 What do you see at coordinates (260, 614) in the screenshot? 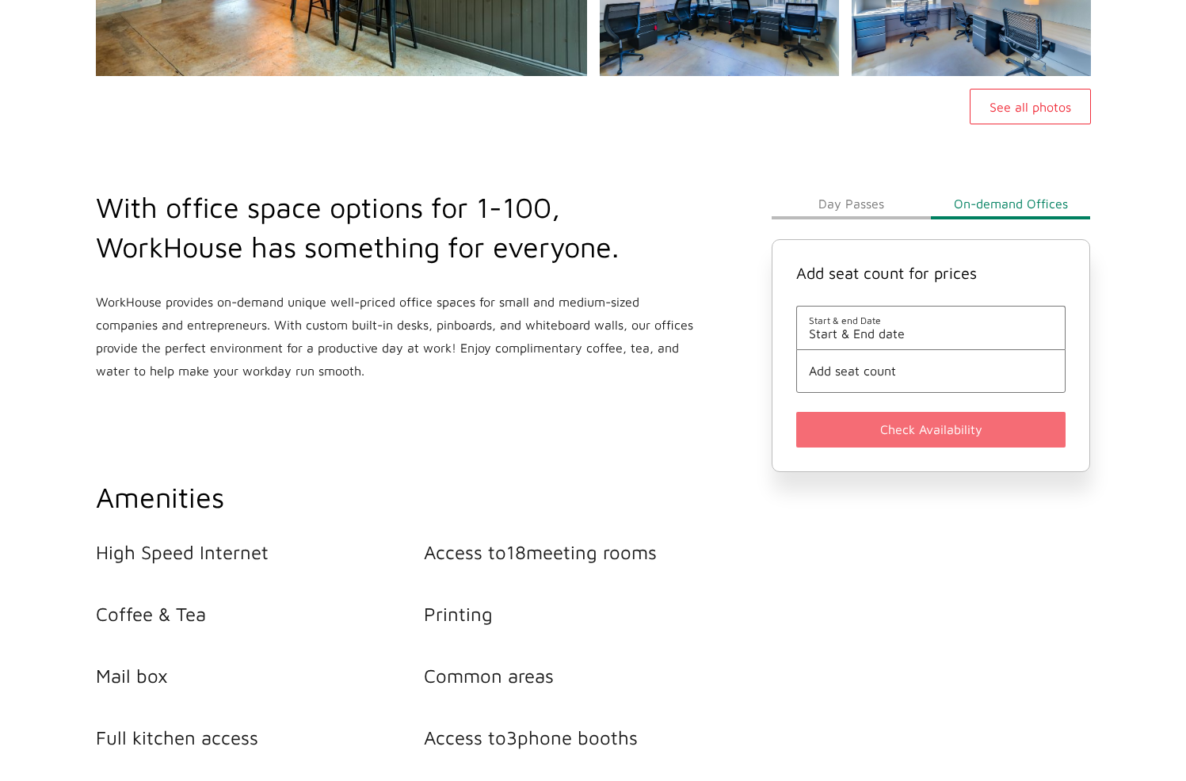
I see `li: Coffee & Tea` at bounding box center [260, 614].